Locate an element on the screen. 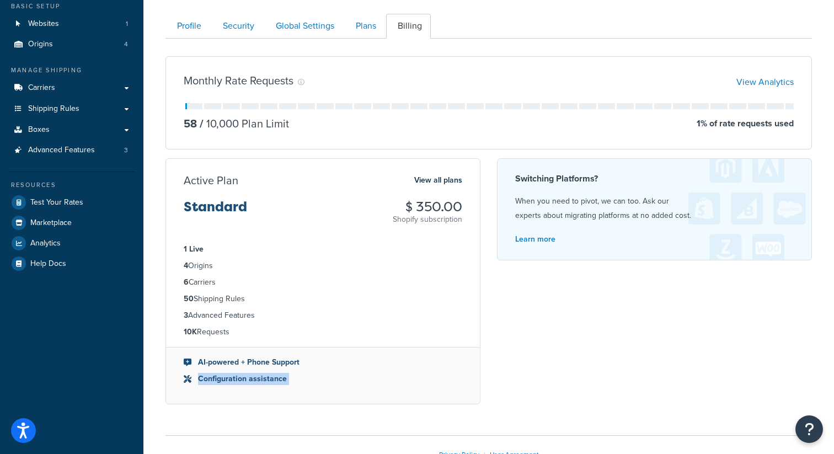 The image size is (834, 454). li: Configuration assistance is located at coordinates (323, 379).